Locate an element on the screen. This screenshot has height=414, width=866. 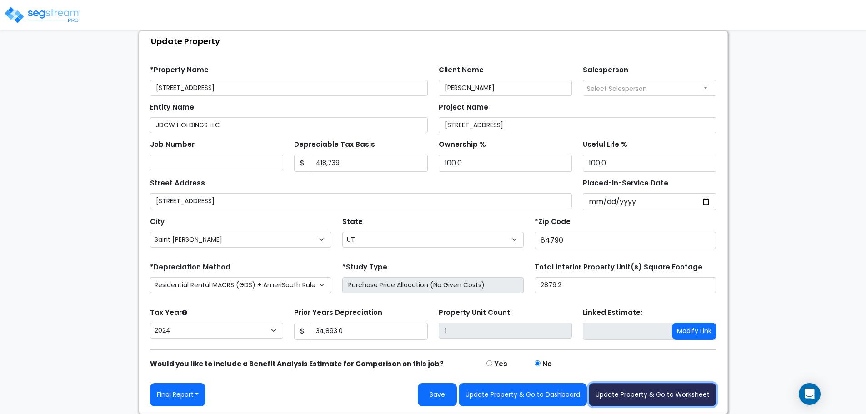
input: Ownership is located at coordinates (506, 163).